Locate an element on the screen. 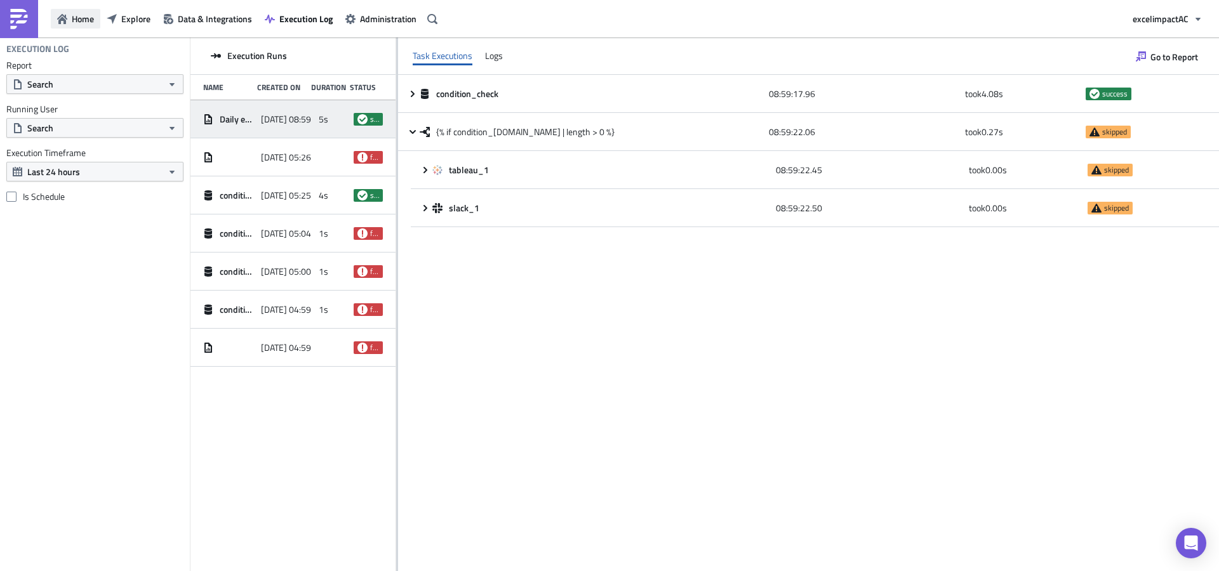 This screenshot has width=1219, height=571. label: Running User is located at coordinates (95, 109).